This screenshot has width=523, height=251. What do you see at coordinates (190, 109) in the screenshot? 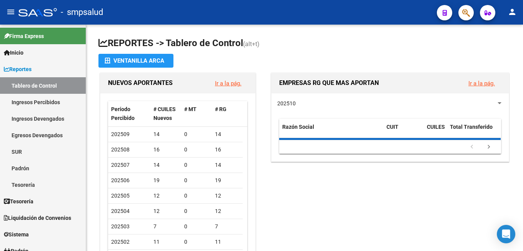
I see `span: # MT` at bounding box center [190, 109].